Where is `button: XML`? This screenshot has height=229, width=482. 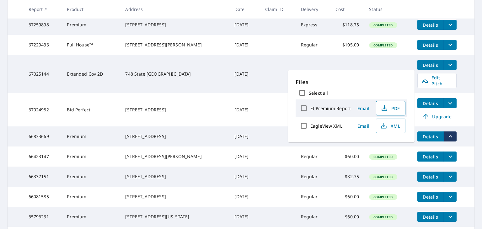
button: XML is located at coordinates (391, 126).